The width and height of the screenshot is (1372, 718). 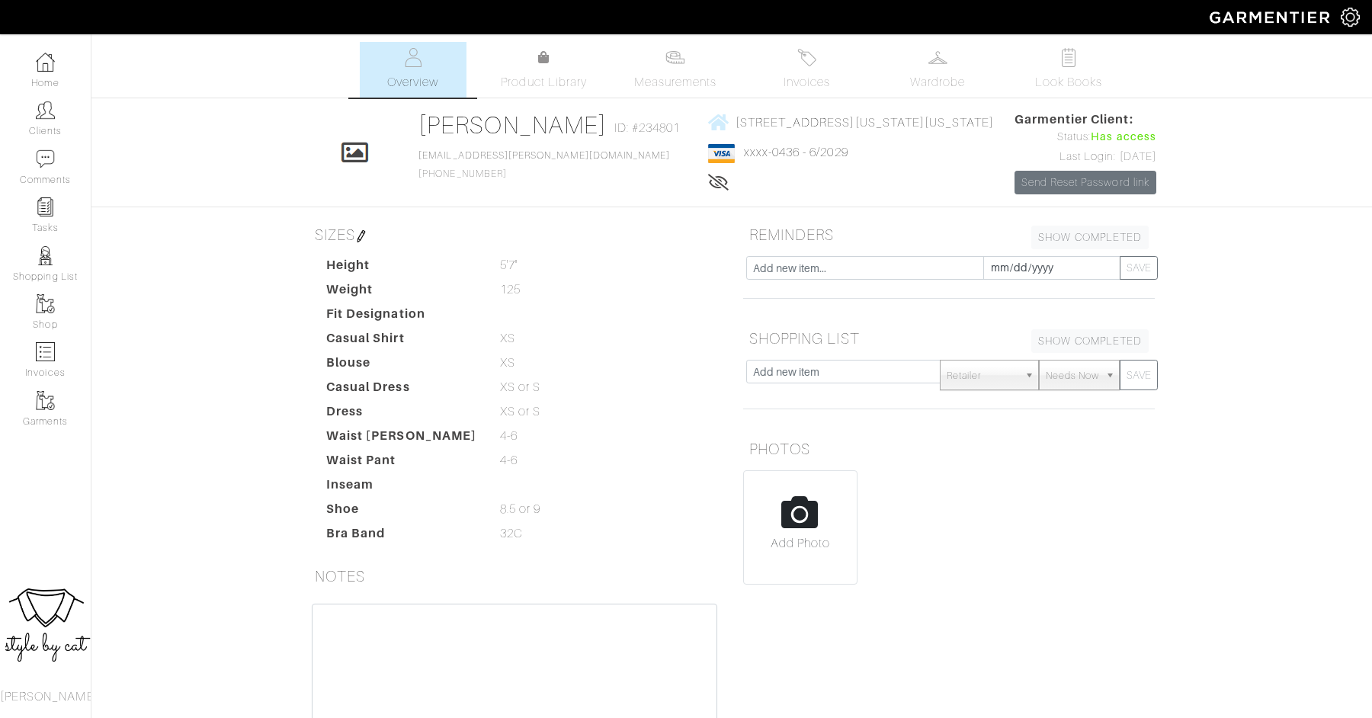 I want to click on img: orders-27d20c2124de7fd6de4e0e44c1d41de31381a507db9b33961299e4e07d508b8c.svg, so click(x=806, y=57).